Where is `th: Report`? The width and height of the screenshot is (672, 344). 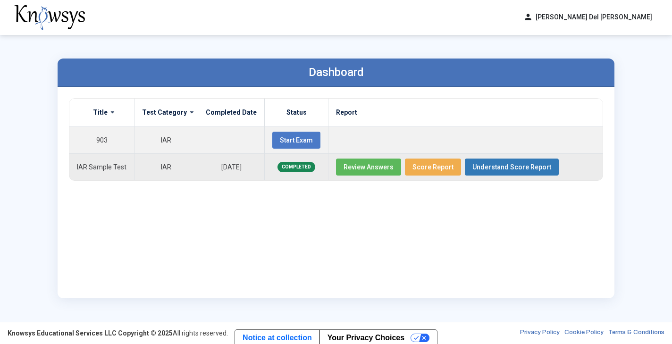
th: Report is located at coordinates (466, 113).